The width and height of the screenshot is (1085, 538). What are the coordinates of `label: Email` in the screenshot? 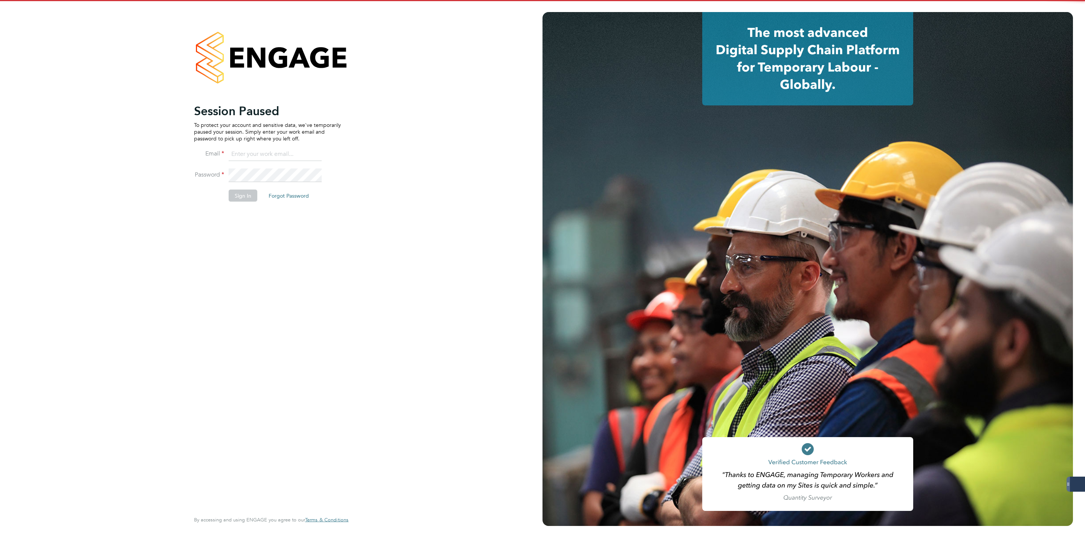 It's located at (209, 153).